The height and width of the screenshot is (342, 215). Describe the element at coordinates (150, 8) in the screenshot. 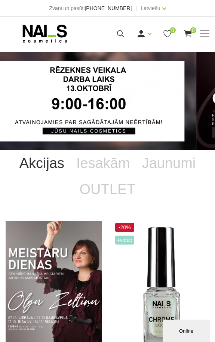

I see `a: Latviešu` at that location.